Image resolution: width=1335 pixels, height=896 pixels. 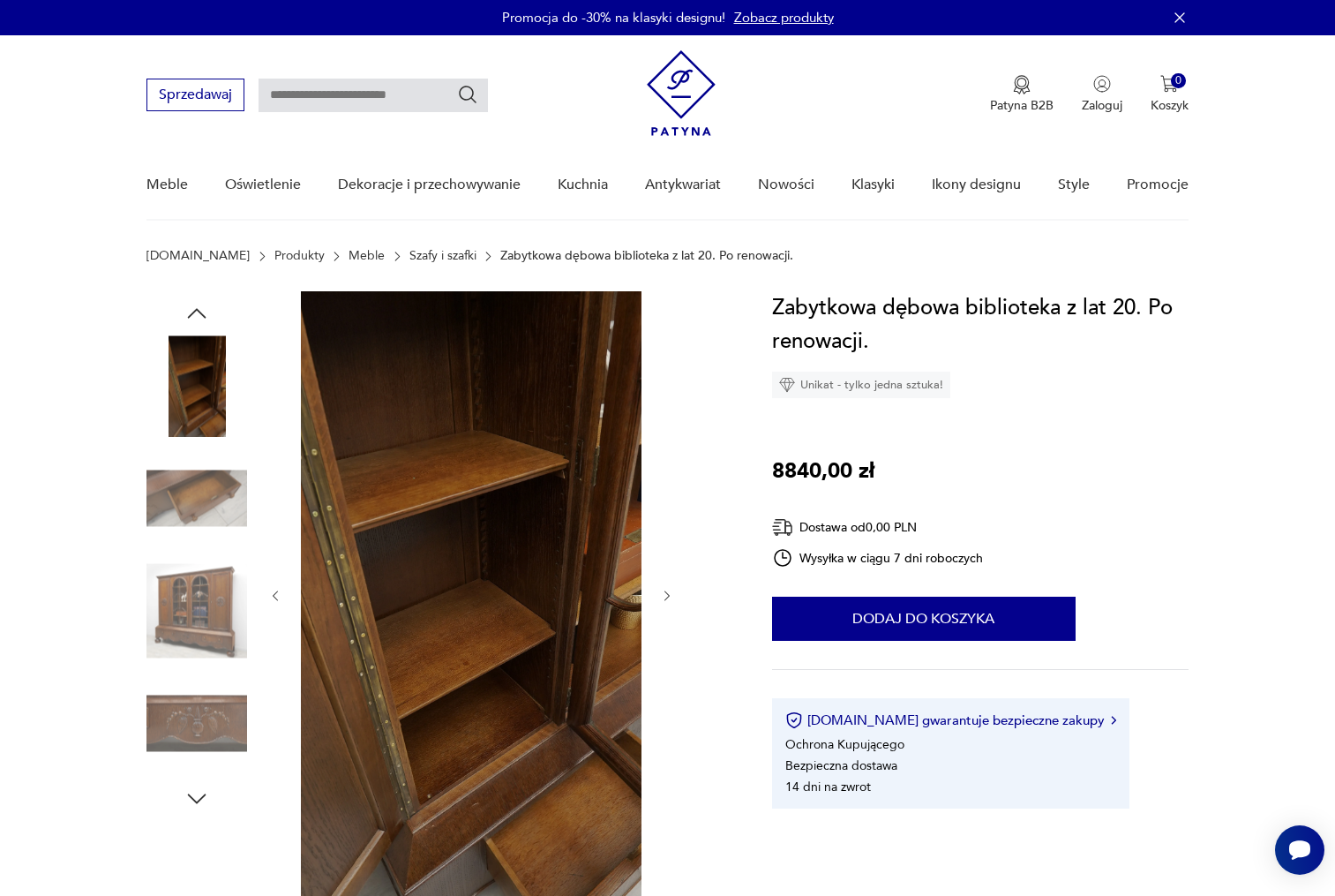 I want to click on img: Ikona strzałki w prawo, so click(x=1114, y=720).